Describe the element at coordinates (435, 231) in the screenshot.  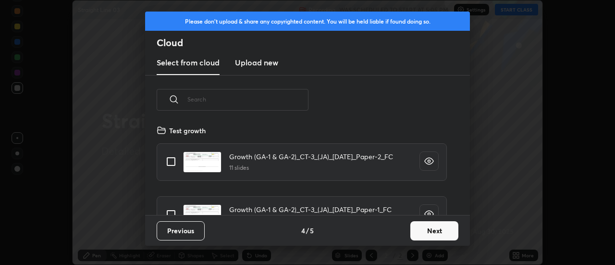
I see `button: Next` at that location.